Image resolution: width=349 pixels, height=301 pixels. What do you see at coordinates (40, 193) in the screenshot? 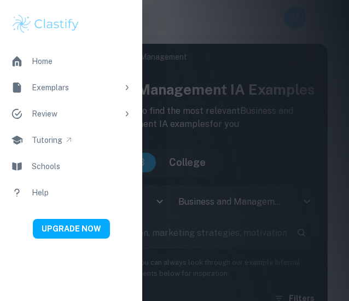
I see `div: Help` at bounding box center [40, 193].